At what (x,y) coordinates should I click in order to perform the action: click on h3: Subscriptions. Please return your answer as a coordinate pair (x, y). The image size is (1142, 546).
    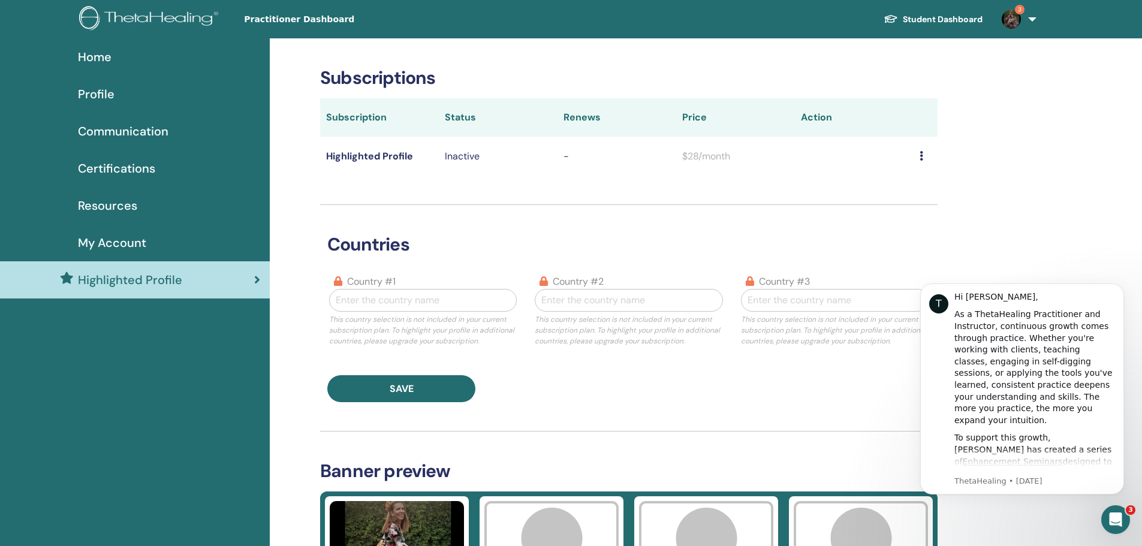
    Looking at the image, I should click on (629, 78).